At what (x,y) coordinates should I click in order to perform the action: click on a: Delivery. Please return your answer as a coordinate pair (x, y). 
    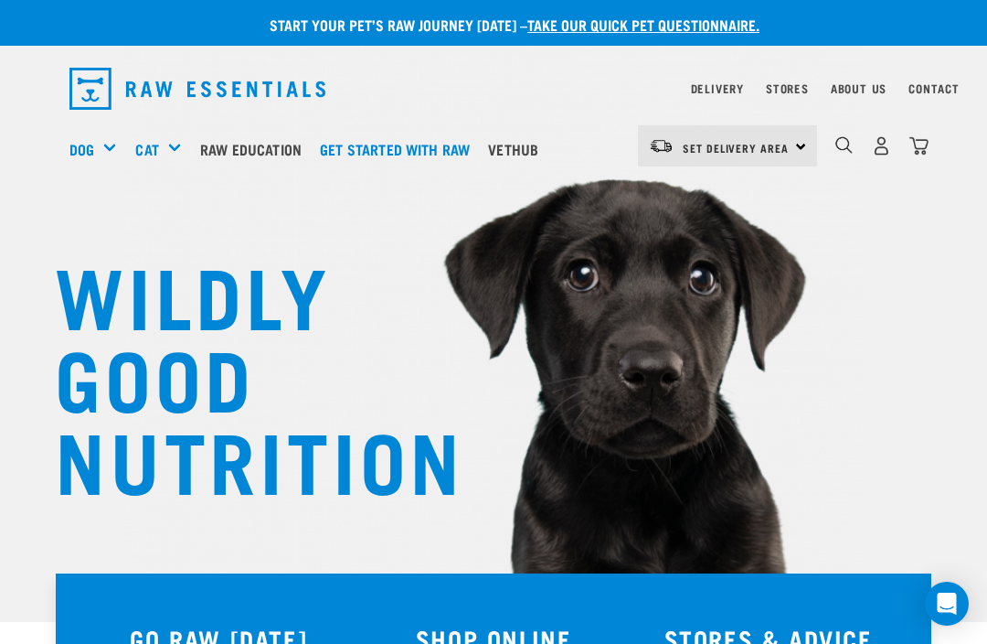
    Looking at the image, I should click on (718, 88).